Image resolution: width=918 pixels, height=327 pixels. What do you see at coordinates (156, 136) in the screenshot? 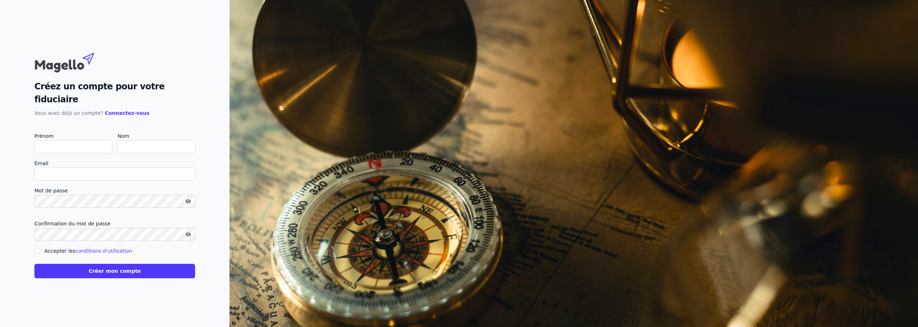
I see `label: Nom` at bounding box center [156, 136].